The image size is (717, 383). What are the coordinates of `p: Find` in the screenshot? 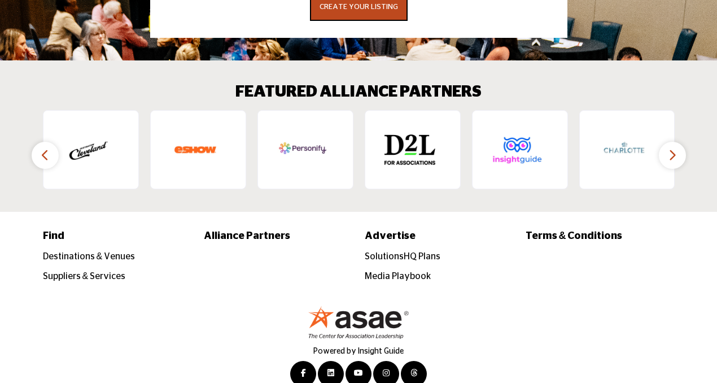 It's located at (117, 236).